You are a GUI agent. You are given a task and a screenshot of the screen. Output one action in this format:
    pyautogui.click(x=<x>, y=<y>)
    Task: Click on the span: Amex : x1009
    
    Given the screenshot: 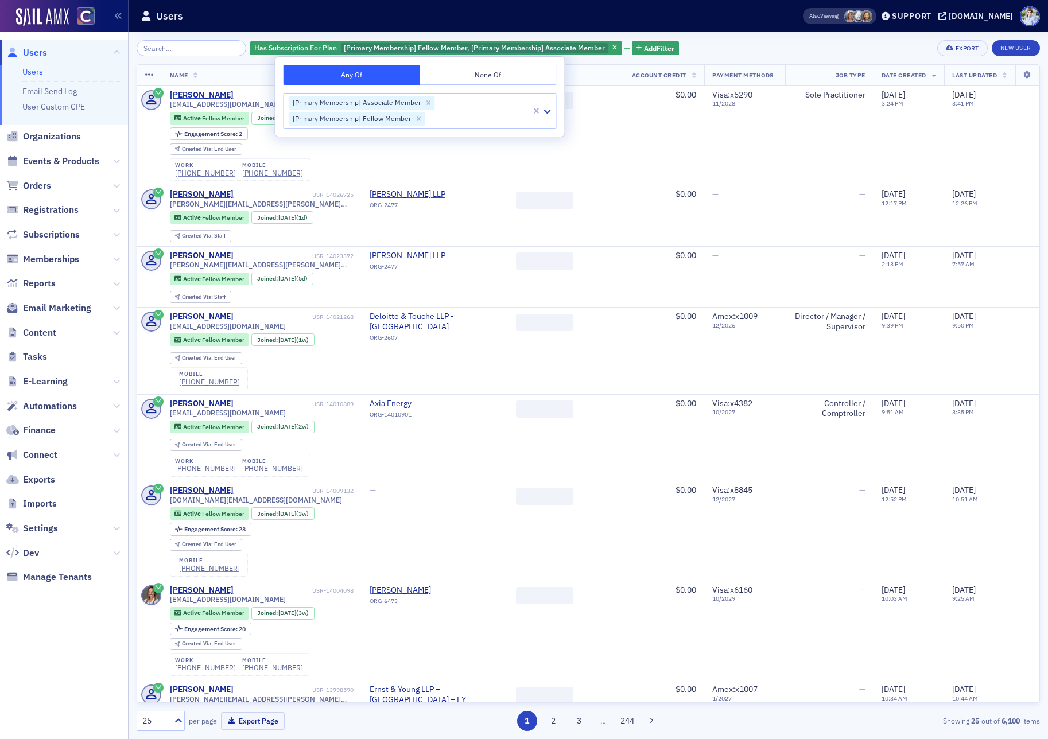 What is the action you would take?
    pyautogui.click(x=735, y=316)
    